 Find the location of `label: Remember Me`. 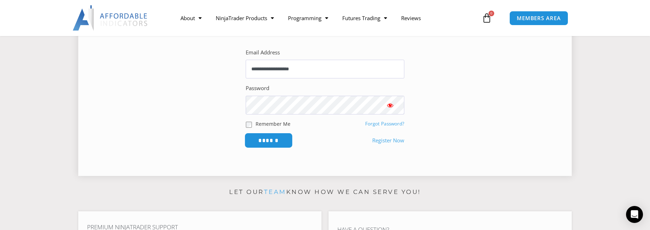

label: Remember Me is located at coordinates (273, 123).